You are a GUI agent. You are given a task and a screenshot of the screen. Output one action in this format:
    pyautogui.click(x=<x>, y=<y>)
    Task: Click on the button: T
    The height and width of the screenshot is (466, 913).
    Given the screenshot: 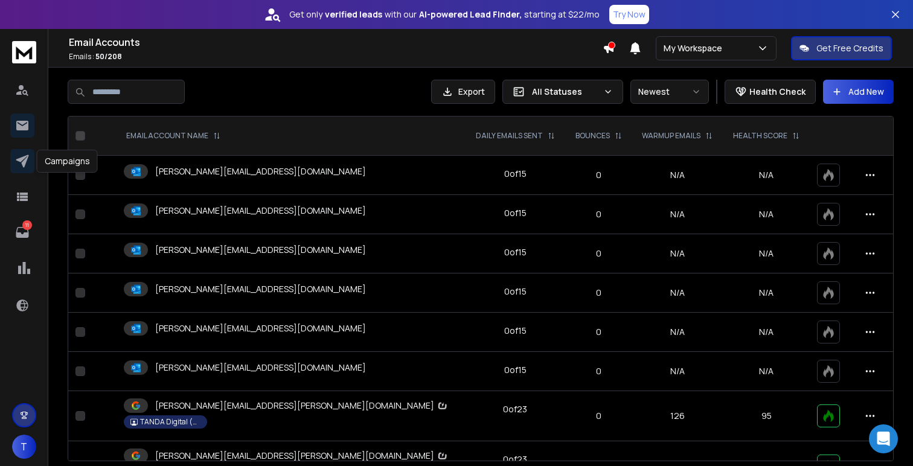 What is the action you would take?
    pyautogui.click(x=24, y=447)
    